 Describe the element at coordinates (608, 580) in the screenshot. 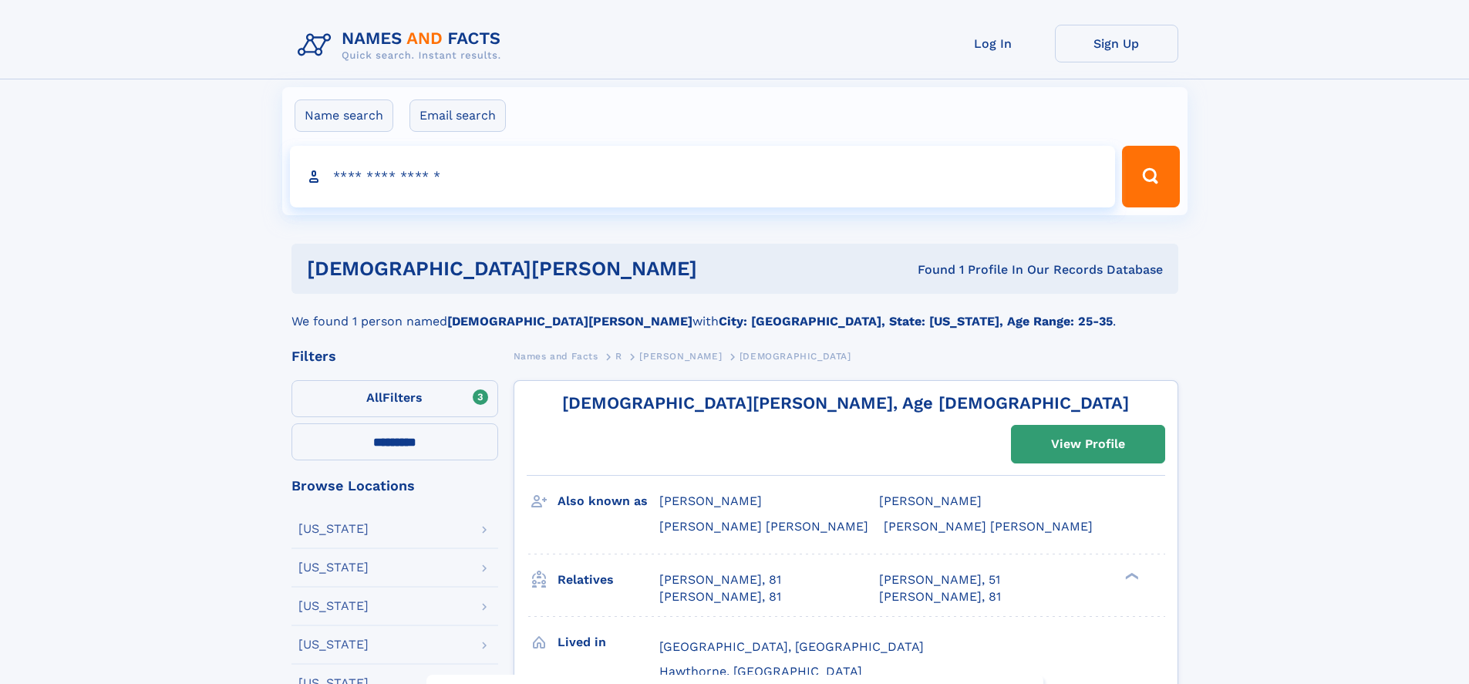

I see `h3: Relatives` at that location.